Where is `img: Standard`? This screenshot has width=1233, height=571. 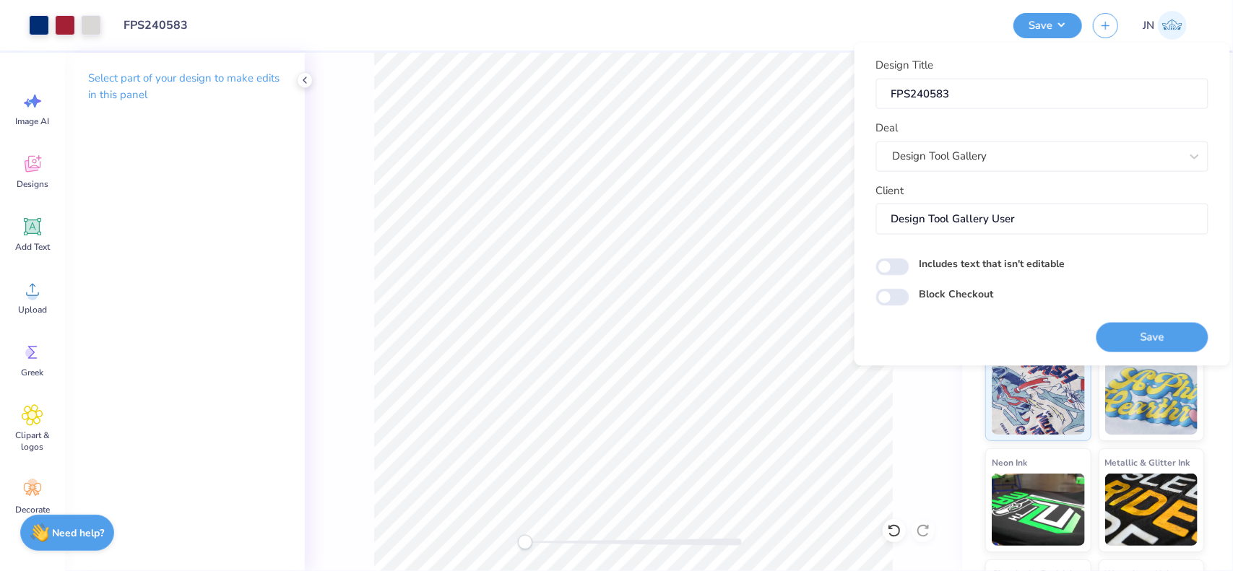 img: Standard is located at coordinates (1038, 399).